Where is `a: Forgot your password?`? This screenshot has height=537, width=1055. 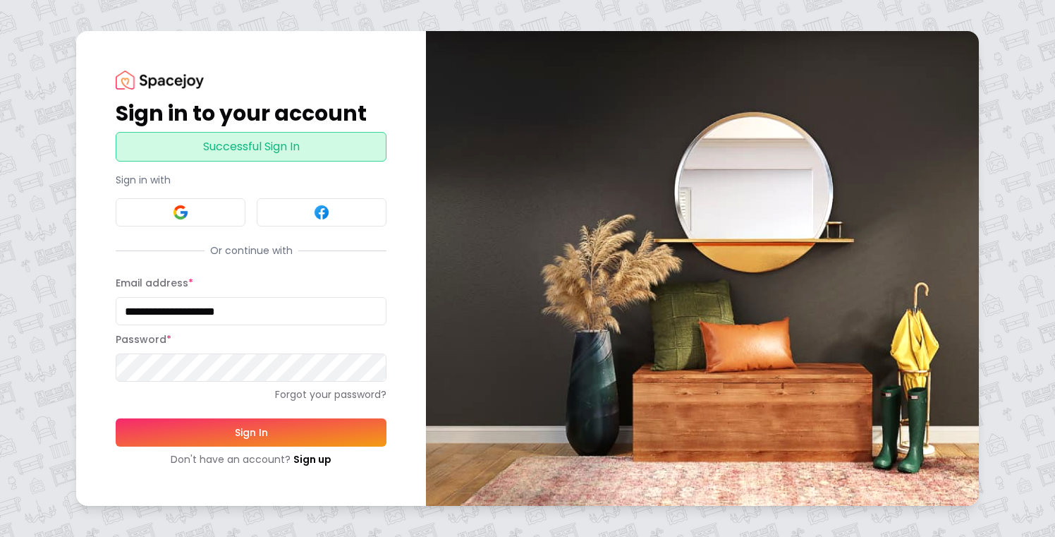 a: Forgot your password? is located at coordinates (251, 394).